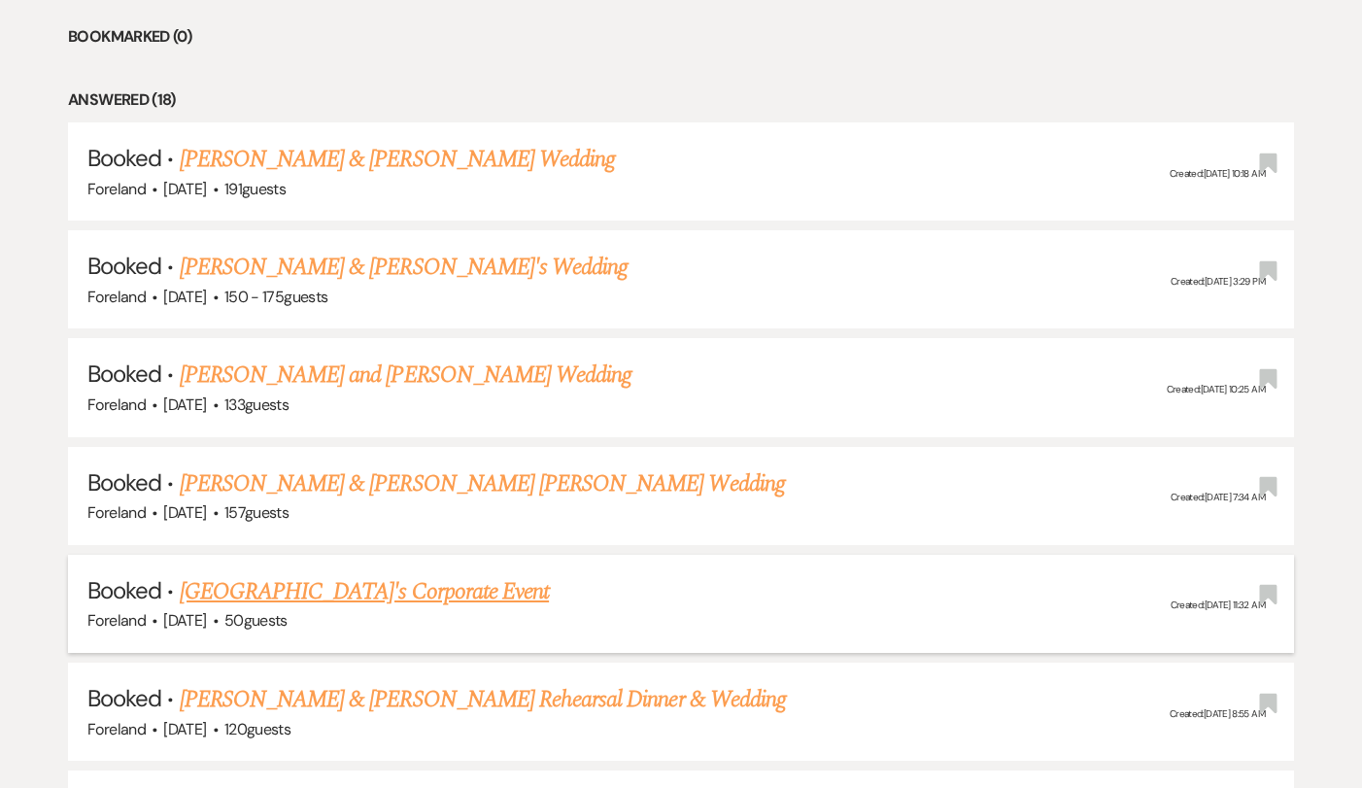 This screenshot has height=788, width=1362. Describe the element at coordinates (255, 620) in the screenshot. I see `span: 50 guests` at that location.